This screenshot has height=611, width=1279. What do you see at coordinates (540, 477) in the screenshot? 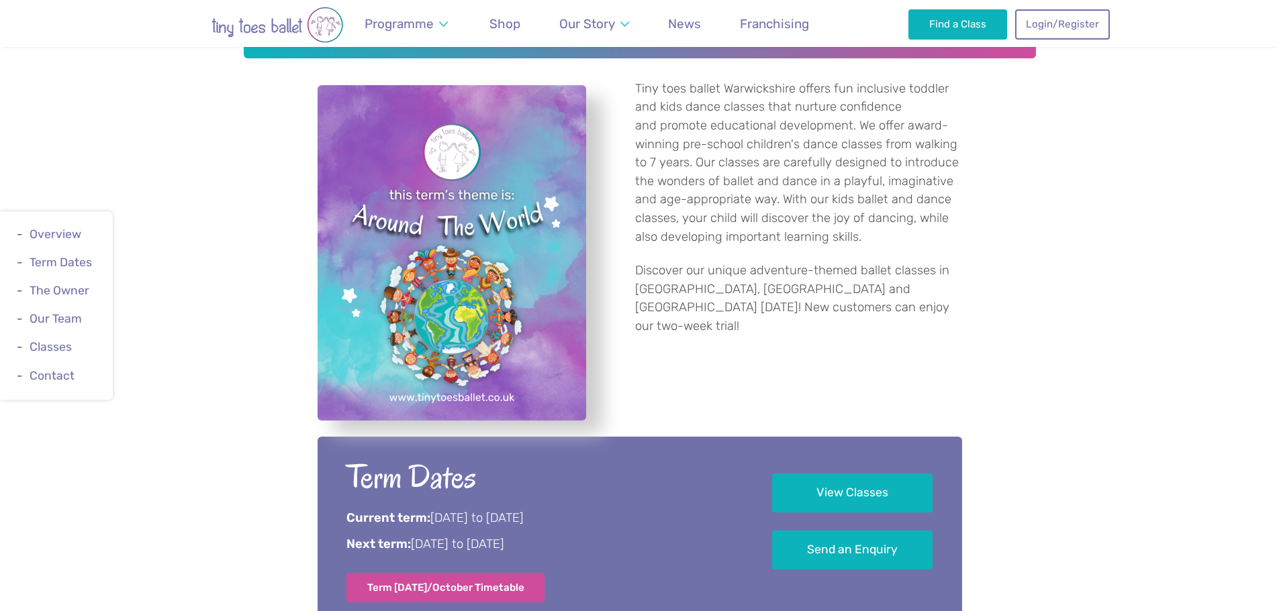
I see `h2: Term Dates` at bounding box center [540, 477].